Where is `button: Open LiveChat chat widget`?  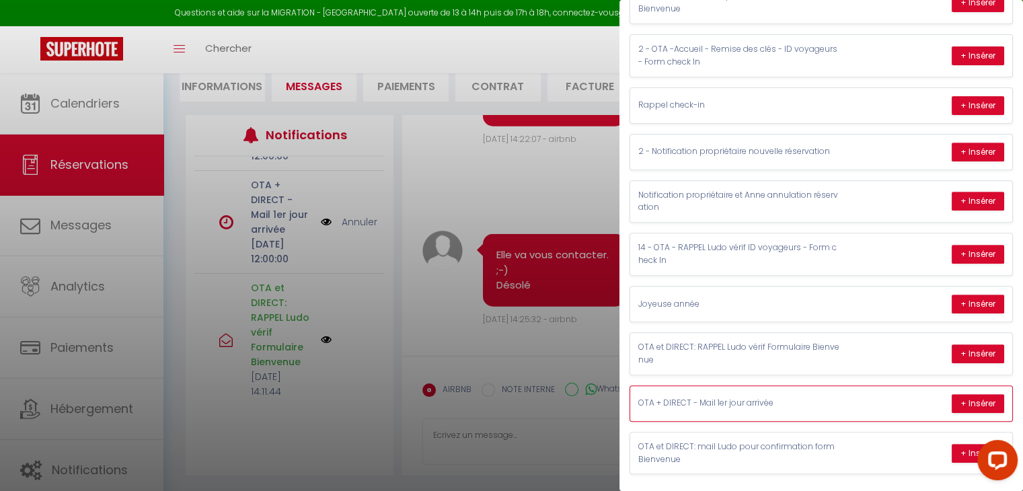
button: Open LiveChat chat widget is located at coordinates (31, 26).